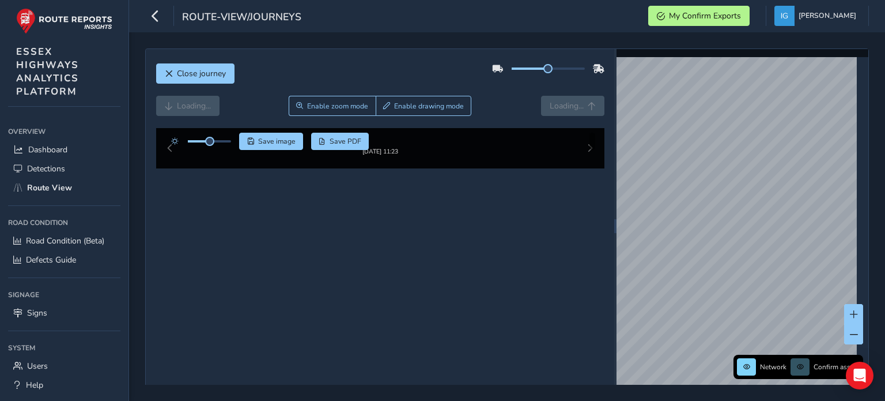 This screenshot has width=885, height=401. Describe the element at coordinates (837, 367) in the screenshot. I see `span: Confirm assets` at that location.